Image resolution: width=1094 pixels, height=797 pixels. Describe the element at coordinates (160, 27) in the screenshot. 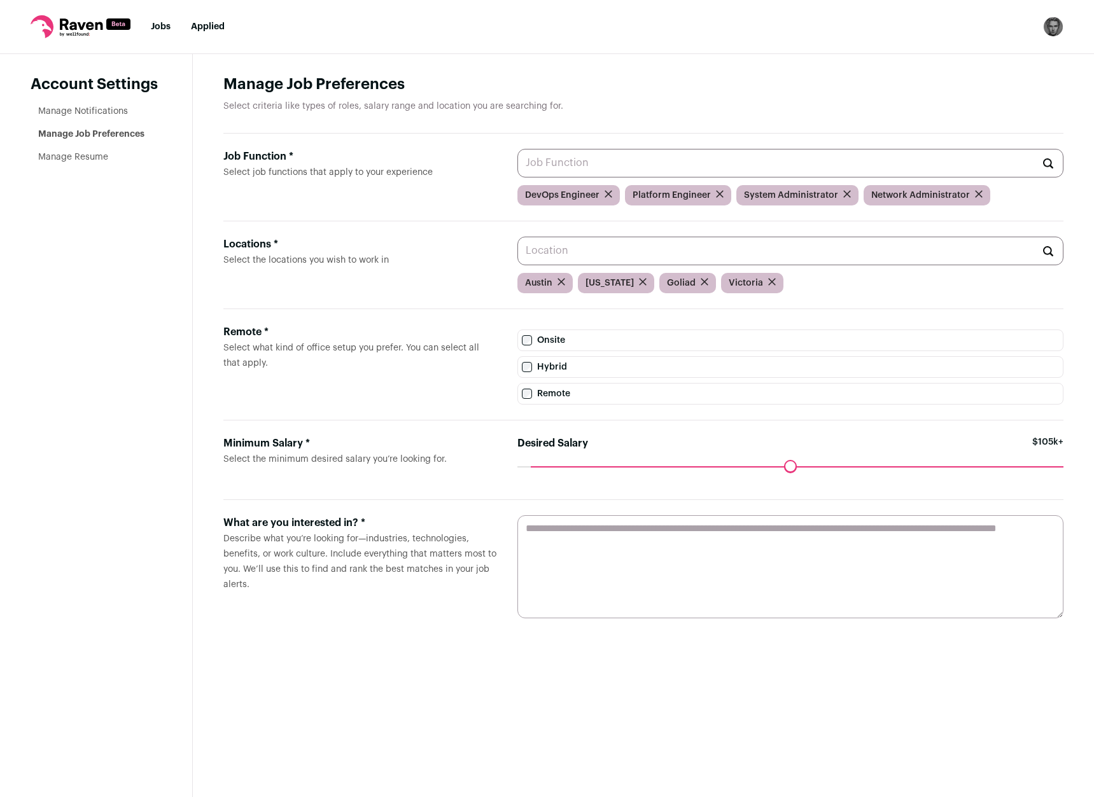

I see `a: Jobs` at that location.